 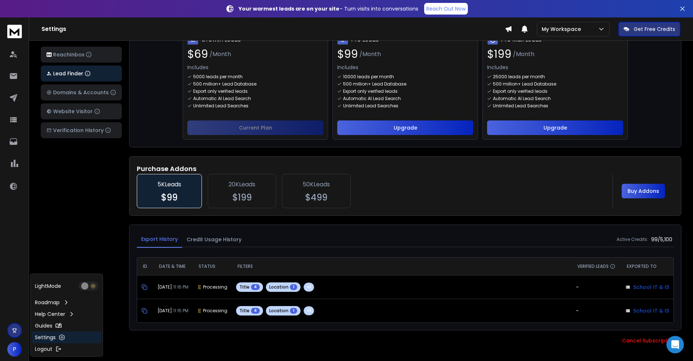 I want to click on p: $ 199, so click(x=242, y=198).